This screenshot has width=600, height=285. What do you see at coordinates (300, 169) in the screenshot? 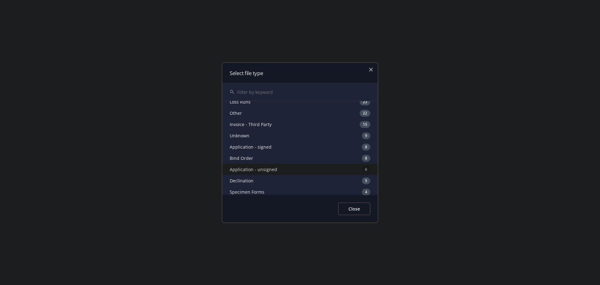
I see `div: Application - unsigned` at bounding box center [300, 169].